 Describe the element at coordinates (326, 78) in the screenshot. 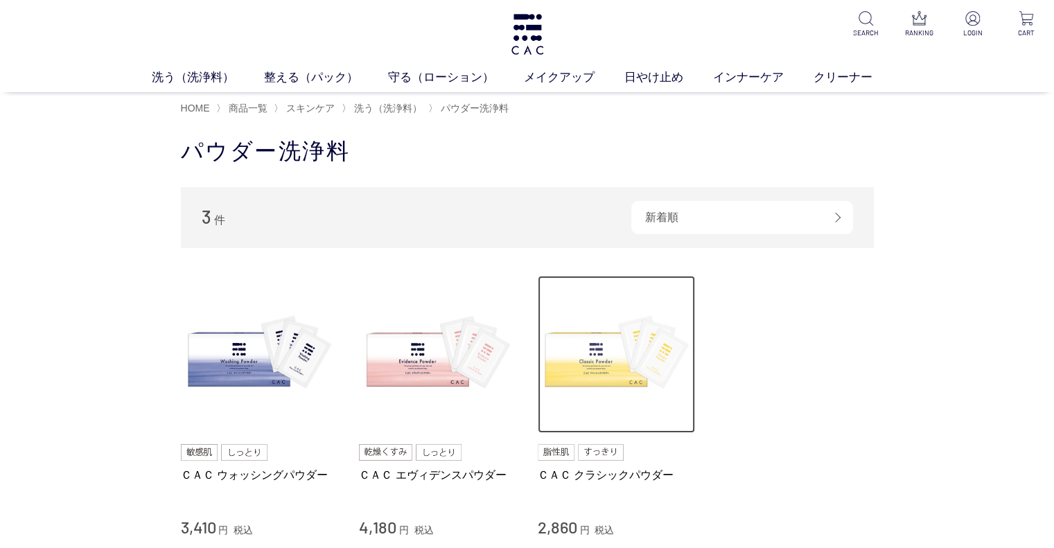

I see `a: 整える（パック）` at that location.